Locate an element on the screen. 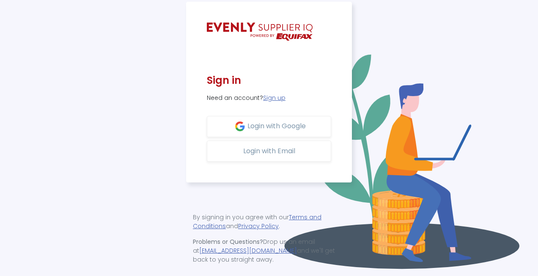 The width and height of the screenshot is (538, 276). a: Terms and Conditions is located at coordinates (257, 221).